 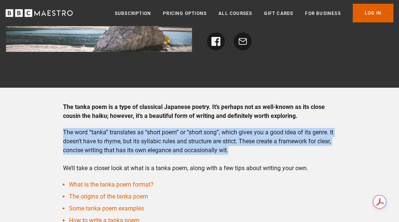 What do you see at coordinates (39, 13) in the screenshot?
I see `svg: BBC Maestro` at bounding box center [39, 13].